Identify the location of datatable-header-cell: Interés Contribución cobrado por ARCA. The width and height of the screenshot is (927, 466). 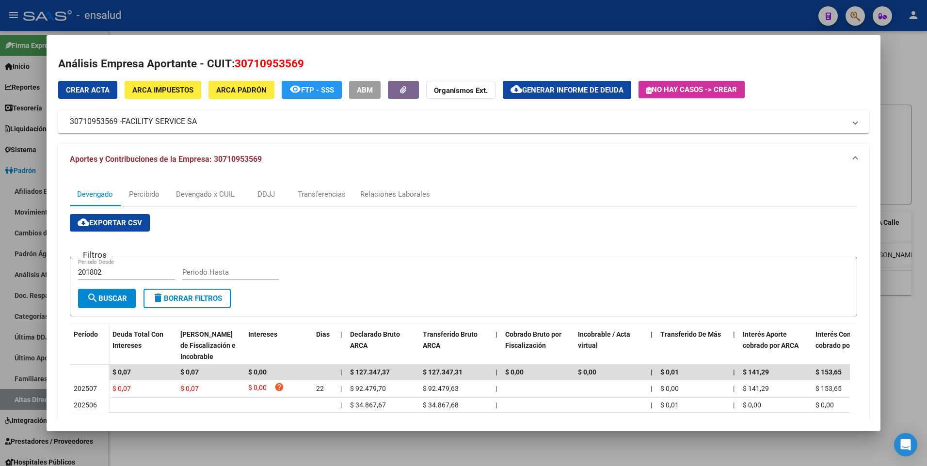
(848, 346).